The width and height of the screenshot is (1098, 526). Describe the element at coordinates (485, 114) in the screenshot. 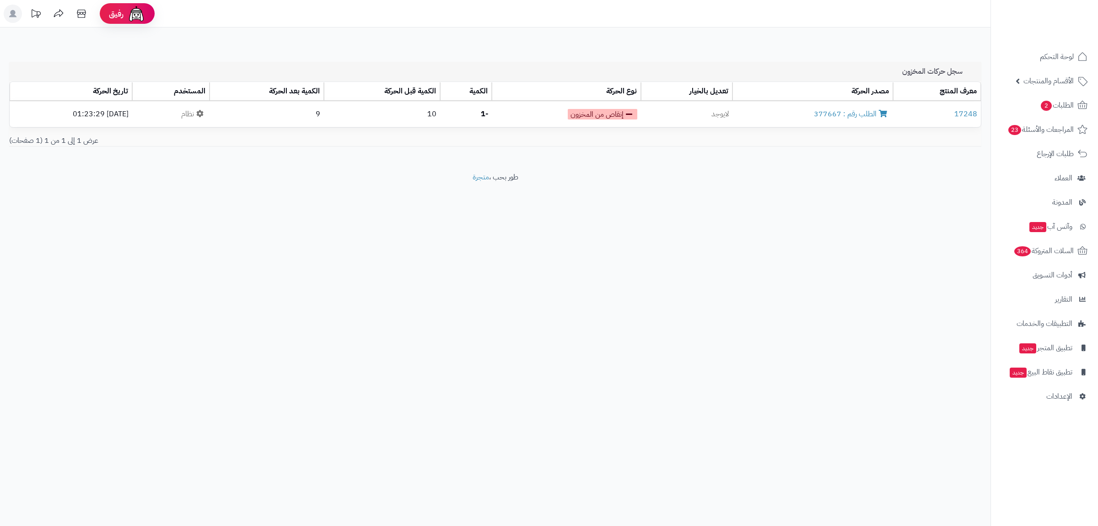

I see `strong: -1` at that location.